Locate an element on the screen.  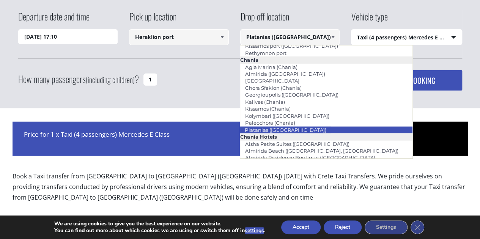
div: Price for 1 x Taxi (4 passengers) Mercedes E Class is located at coordinates (126, 139).